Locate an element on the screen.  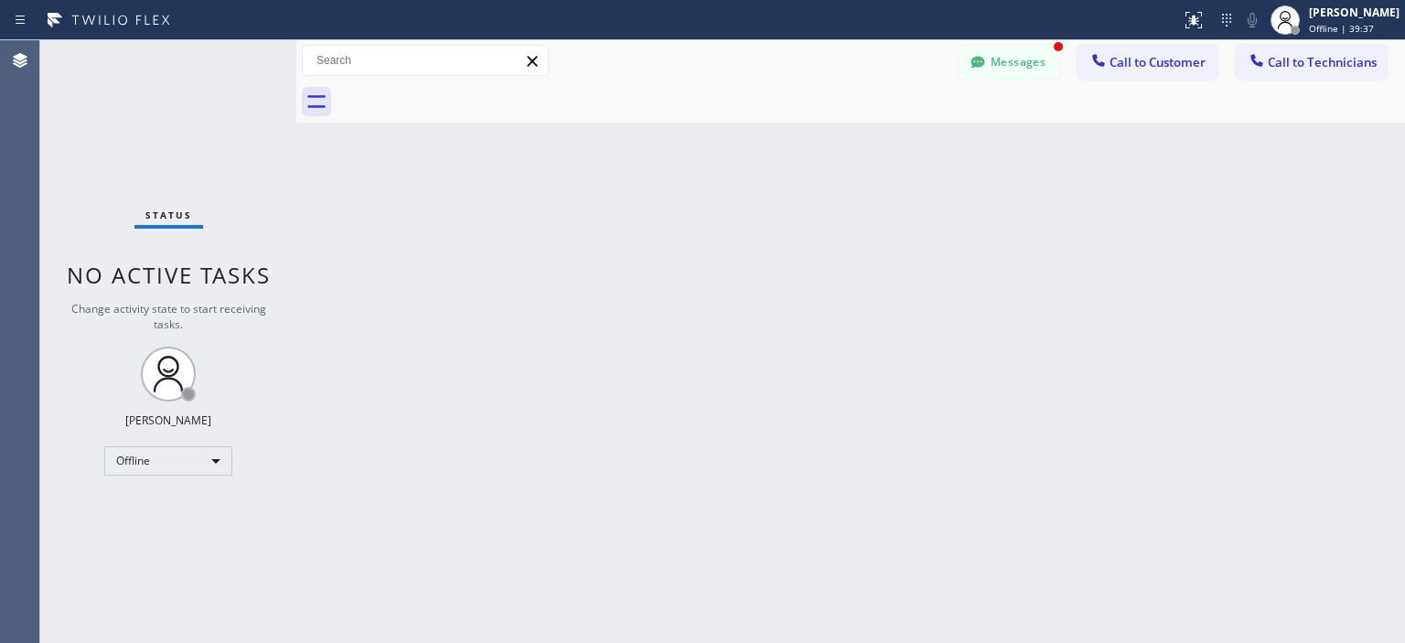
span: Call to Customer is located at coordinates (1157, 62).